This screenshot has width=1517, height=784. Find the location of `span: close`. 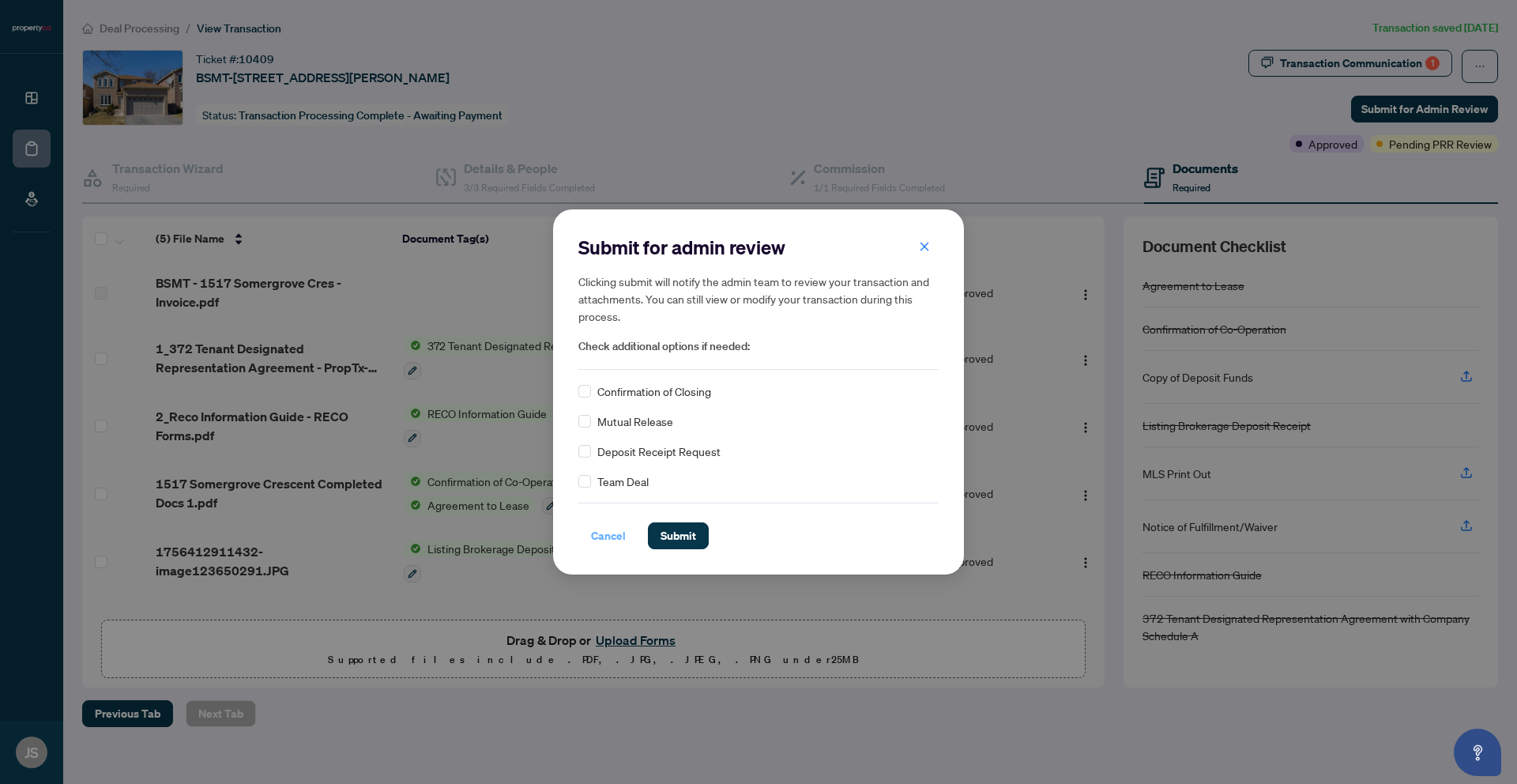

span: close is located at coordinates (925, 247).